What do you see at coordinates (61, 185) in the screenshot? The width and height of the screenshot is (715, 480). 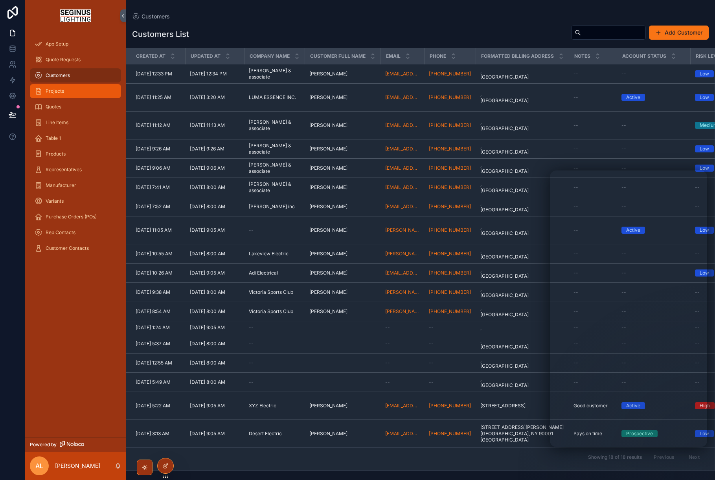 I see `span: Manufacturer` at bounding box center [61, 185].